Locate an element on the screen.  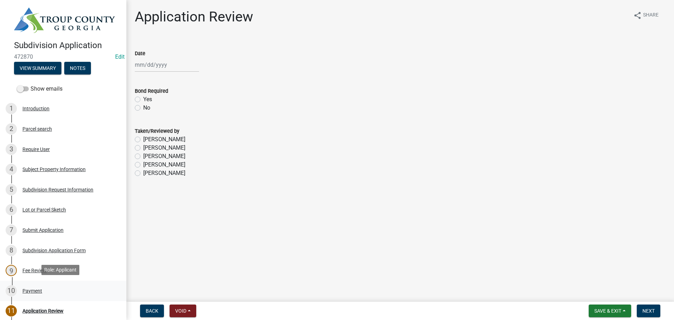
h1: Application Review is located at coordinates (194, 17).